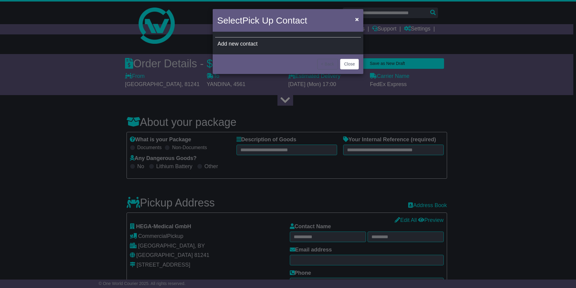  What do you see at coordinates (328, 64) in the screenshot?
I see `button: < Back` at bounding box center [328, 64].